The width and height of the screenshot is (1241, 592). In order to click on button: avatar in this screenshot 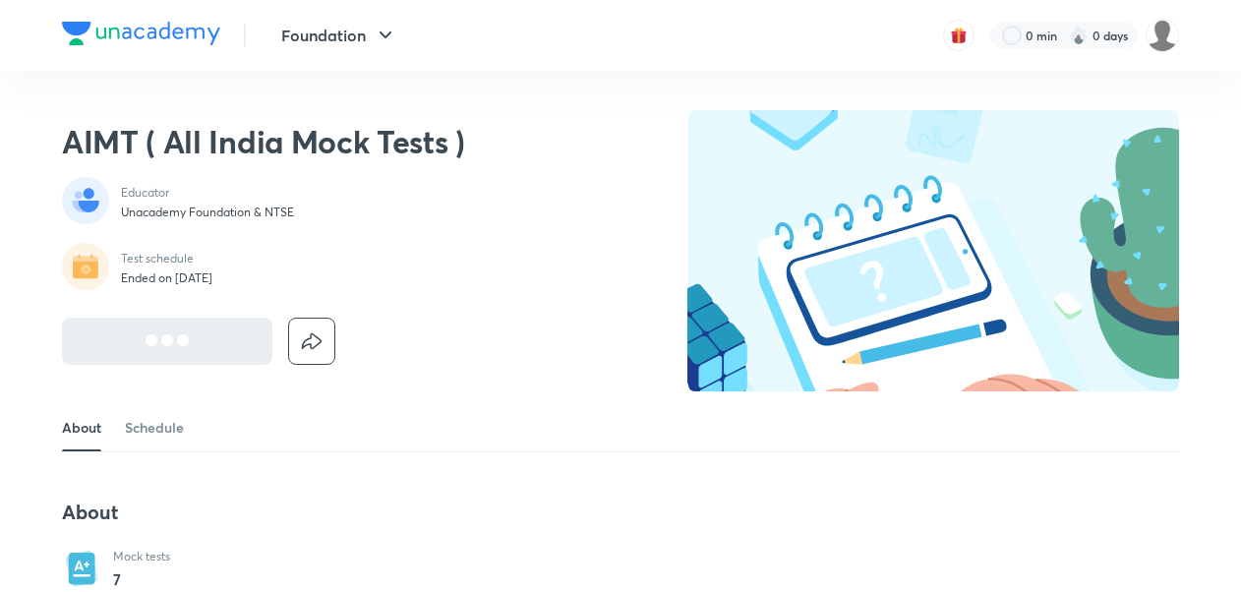, I will do `click(959, 35)`.